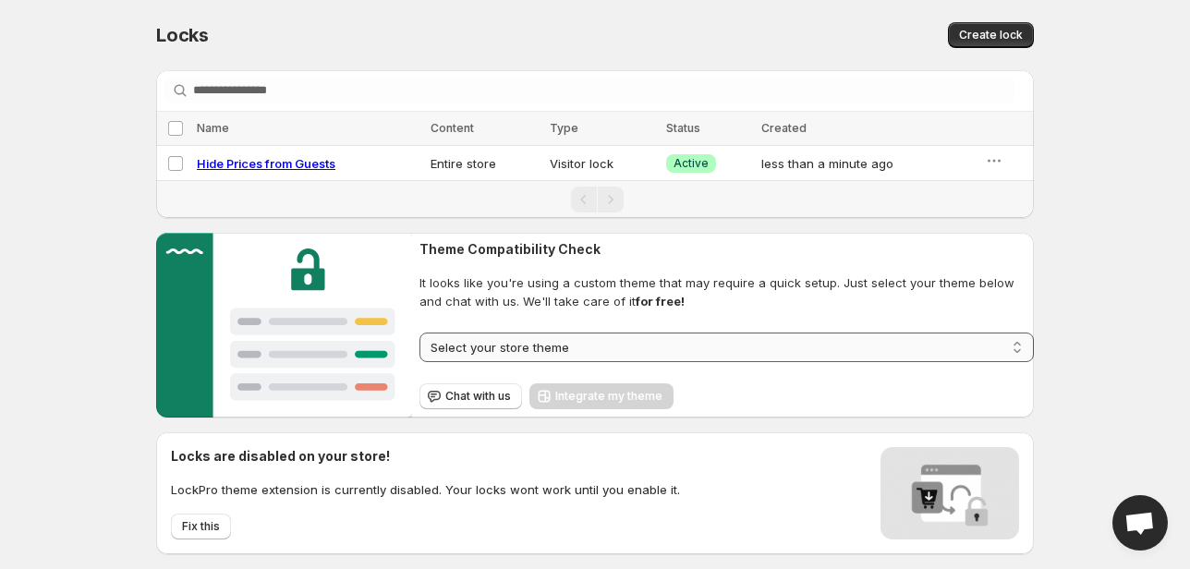 The width and height of the screenshot is (1190, 569). Describe the element at coordinates (484, 164) in the screenshot. I see `td: Entire store` at that location.